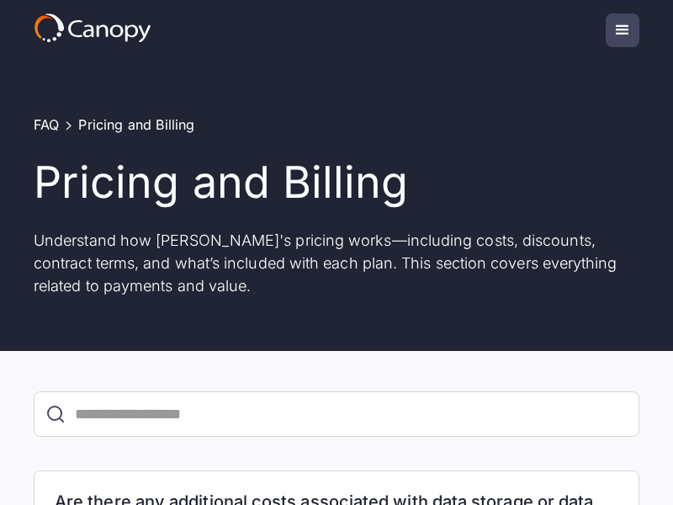 This screenshot has height=505, width=673. Describe the element at coordinates (337, 183) in the screenshot. I see `h1: Pricing and Billing` at that location.